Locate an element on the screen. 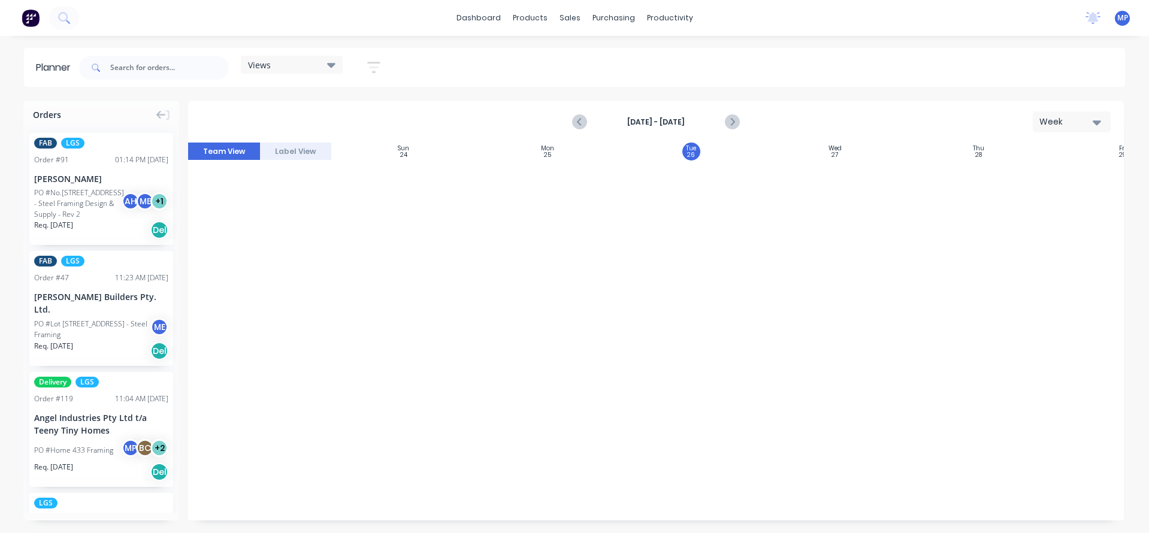 The image size is (1149, 533). div: + 2 is located at coordinates (159, 448).